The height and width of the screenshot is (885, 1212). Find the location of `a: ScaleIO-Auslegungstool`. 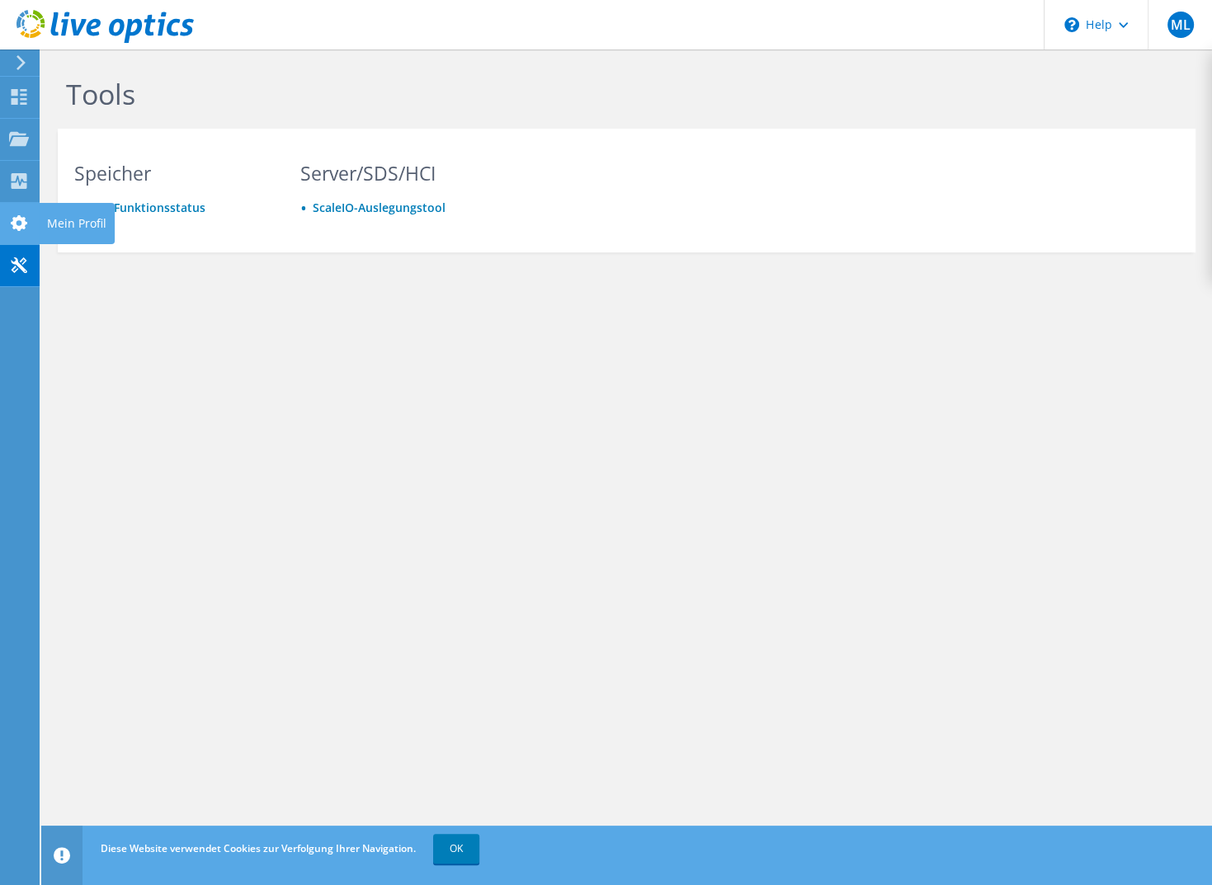

a: ScaleIO-Auslegungstool is located at coordinates (379, 207).